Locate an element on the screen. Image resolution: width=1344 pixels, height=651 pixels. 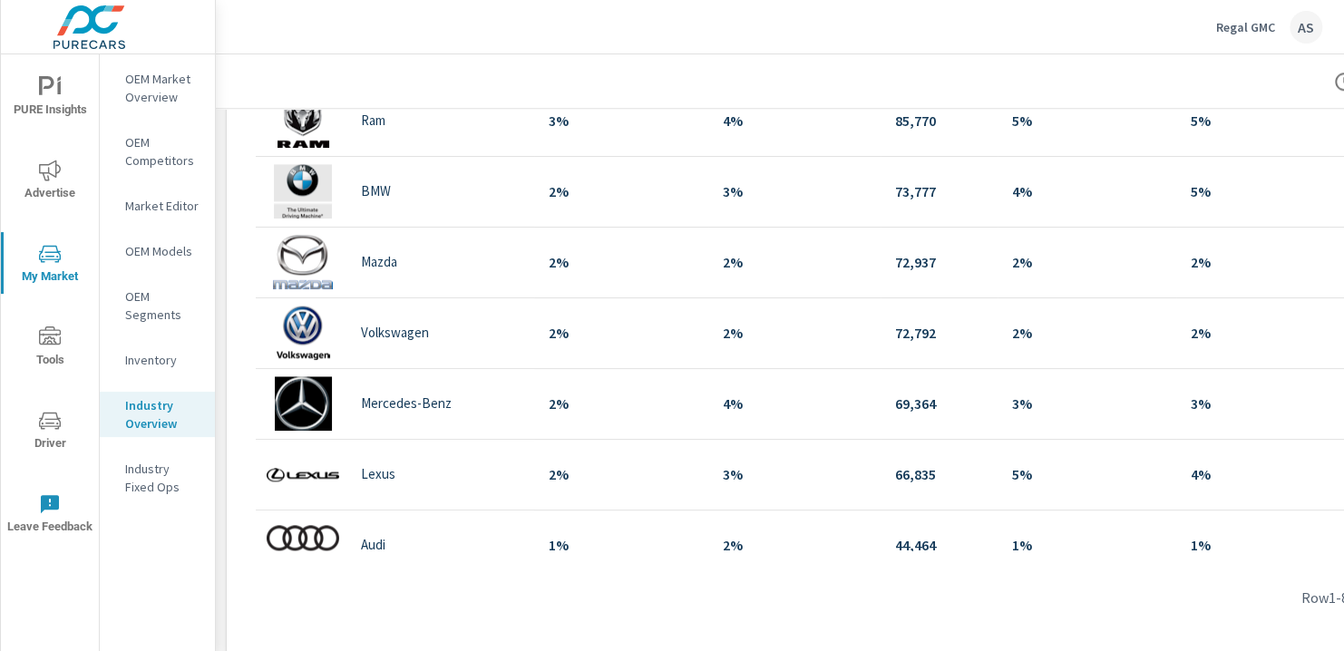
span: PURE Insights is located at coordinates (50, 98).